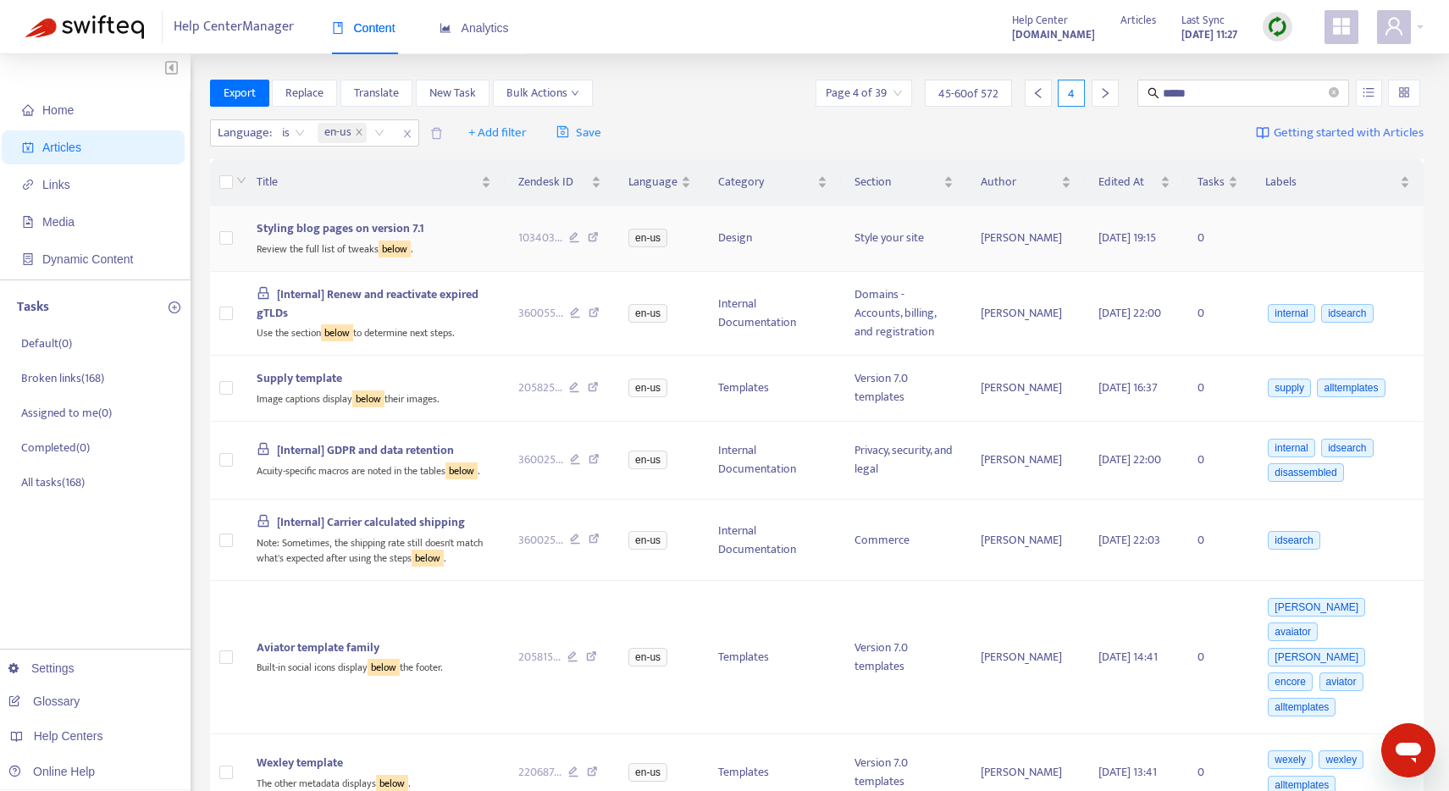  Describe the element at coordinates (772, 182) in the screenshot. I see `th: Category` at that location.